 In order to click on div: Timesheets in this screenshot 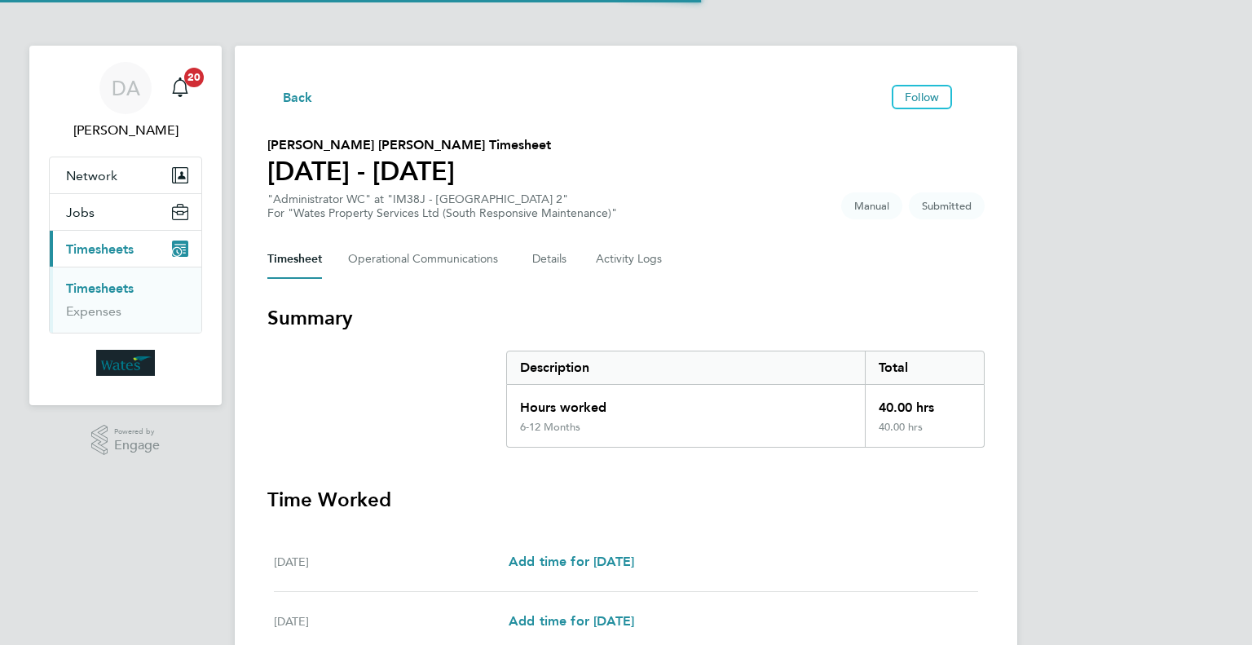, I will do `click(126, 299)`.